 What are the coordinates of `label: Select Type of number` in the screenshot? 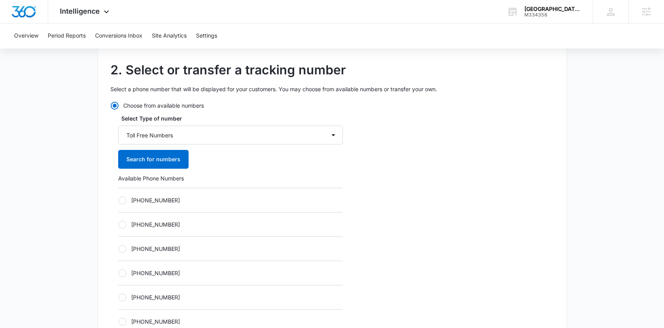 It's located at (234, 118).